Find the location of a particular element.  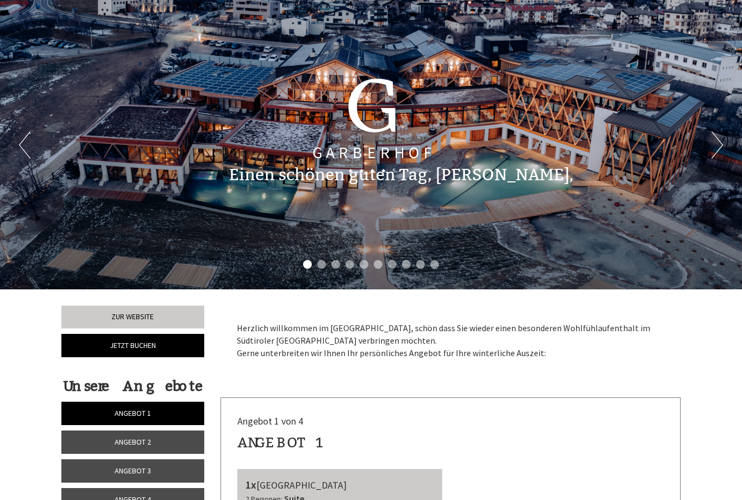

span: Angebot 3 is located at coordinates (132, 471).